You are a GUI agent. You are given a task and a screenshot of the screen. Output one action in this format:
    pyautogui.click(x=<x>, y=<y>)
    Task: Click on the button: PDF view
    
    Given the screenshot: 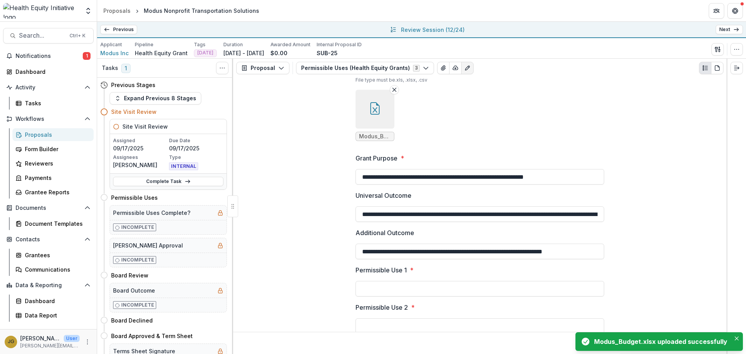 What is the action you would take?
    pyautogui.click(x=717, y=68)
    